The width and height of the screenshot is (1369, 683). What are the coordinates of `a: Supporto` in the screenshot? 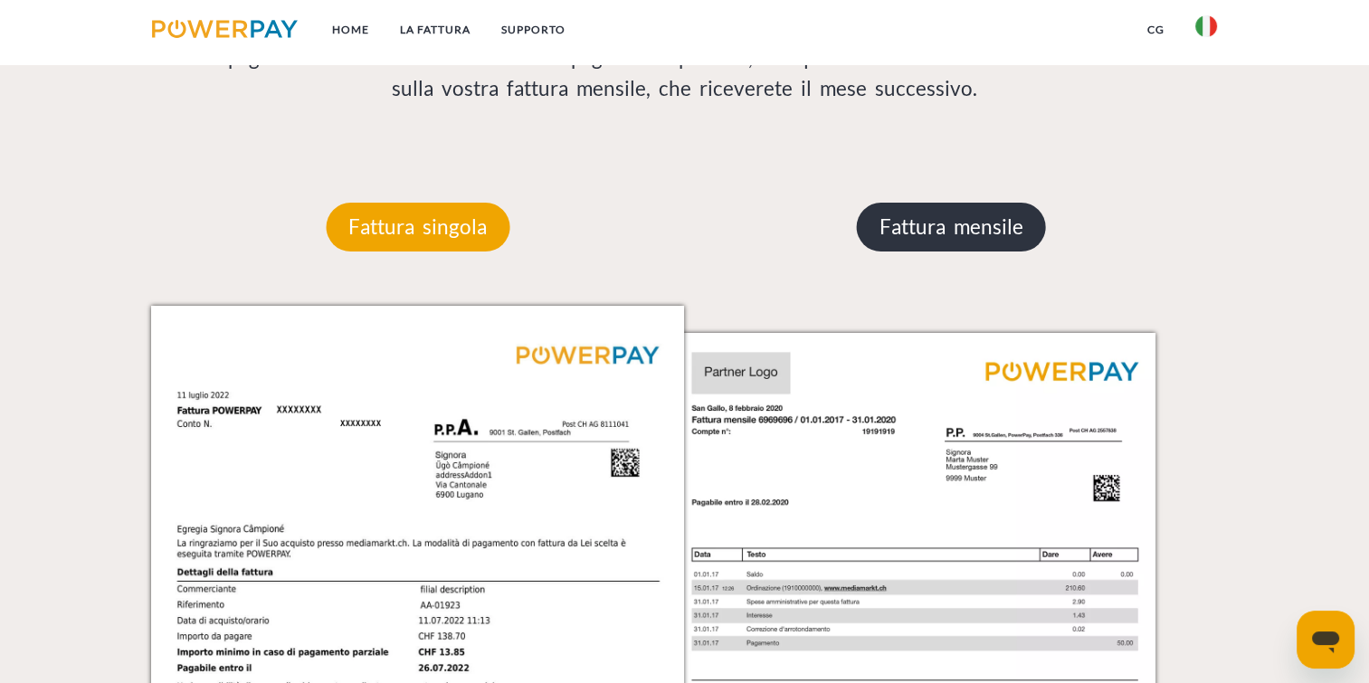 It's located at (533, 30).